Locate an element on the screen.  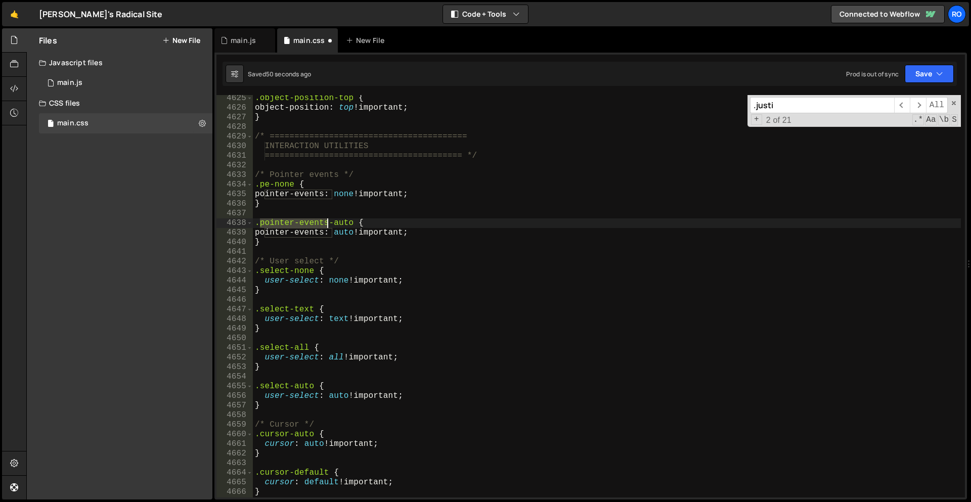
div: 4639 is located at coordinates (235, 233).